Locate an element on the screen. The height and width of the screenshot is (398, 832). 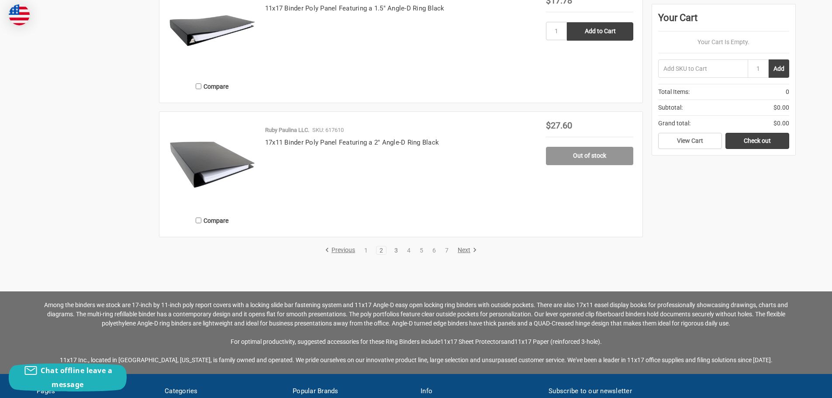
img: 17x11 Binder Poly Panel Featuring a 2" Angle-D Ring Black is located at coordinates (212, 165).